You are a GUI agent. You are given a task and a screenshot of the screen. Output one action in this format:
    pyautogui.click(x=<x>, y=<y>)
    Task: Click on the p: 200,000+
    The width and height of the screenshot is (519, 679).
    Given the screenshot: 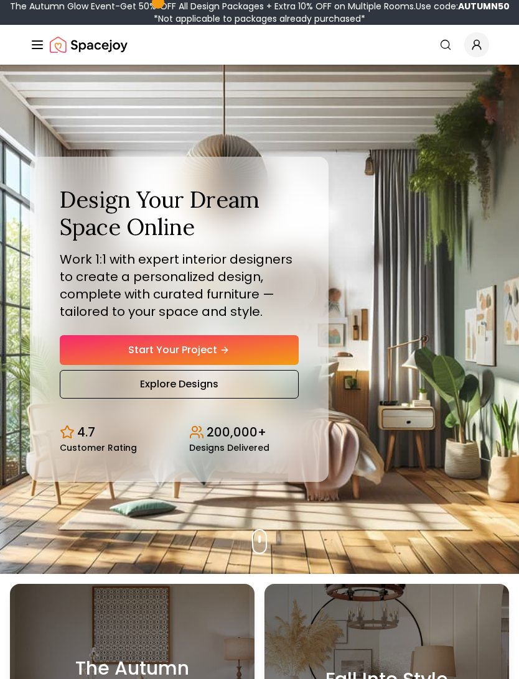 What is the action you would take?
    pyautogui.click(x=236, y=432)
    